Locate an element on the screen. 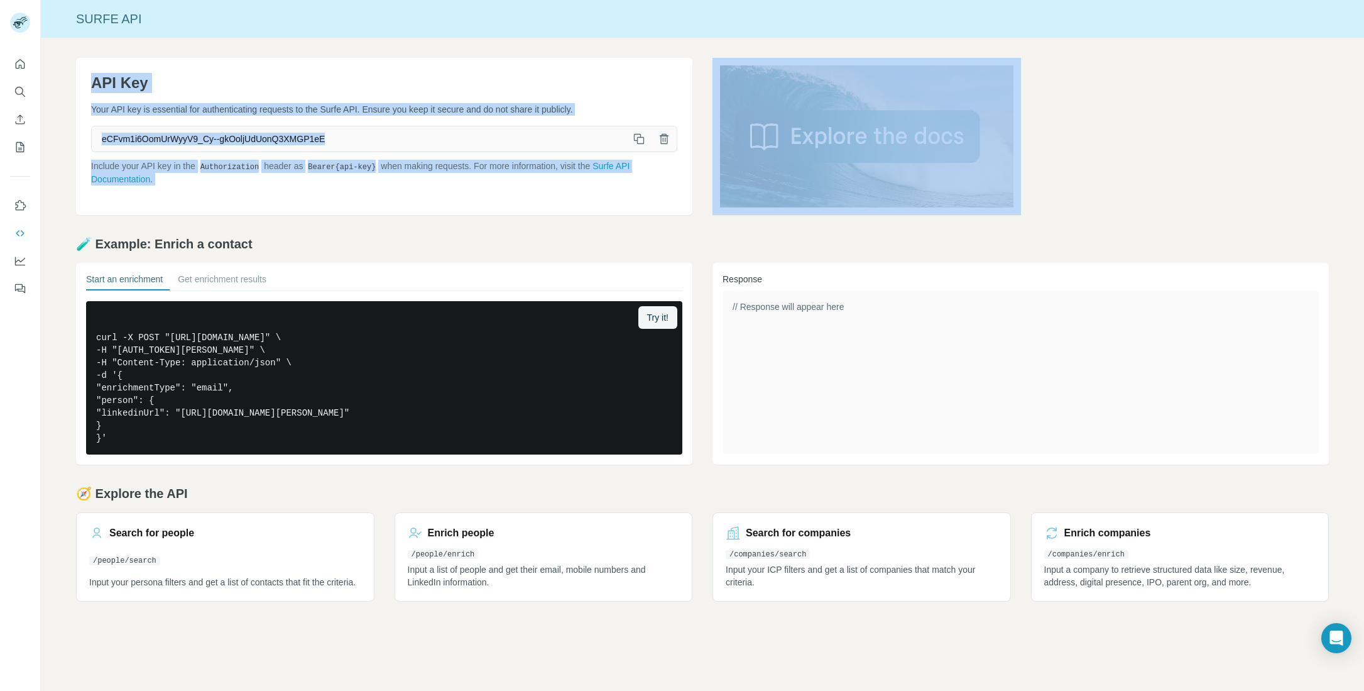 The width and height of the screenshot is (1364, 691). code: Authorization is located at coordinates (230, 167).